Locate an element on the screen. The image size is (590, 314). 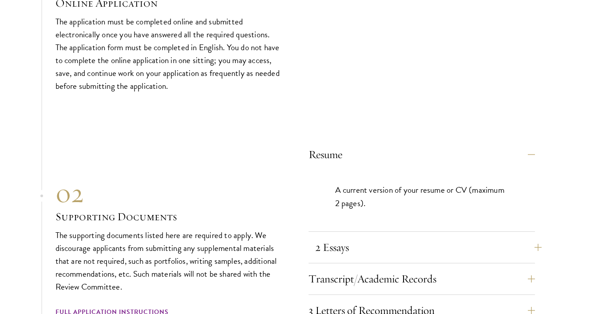
h3: Supporting Documents is located at coordinates (169, 217).